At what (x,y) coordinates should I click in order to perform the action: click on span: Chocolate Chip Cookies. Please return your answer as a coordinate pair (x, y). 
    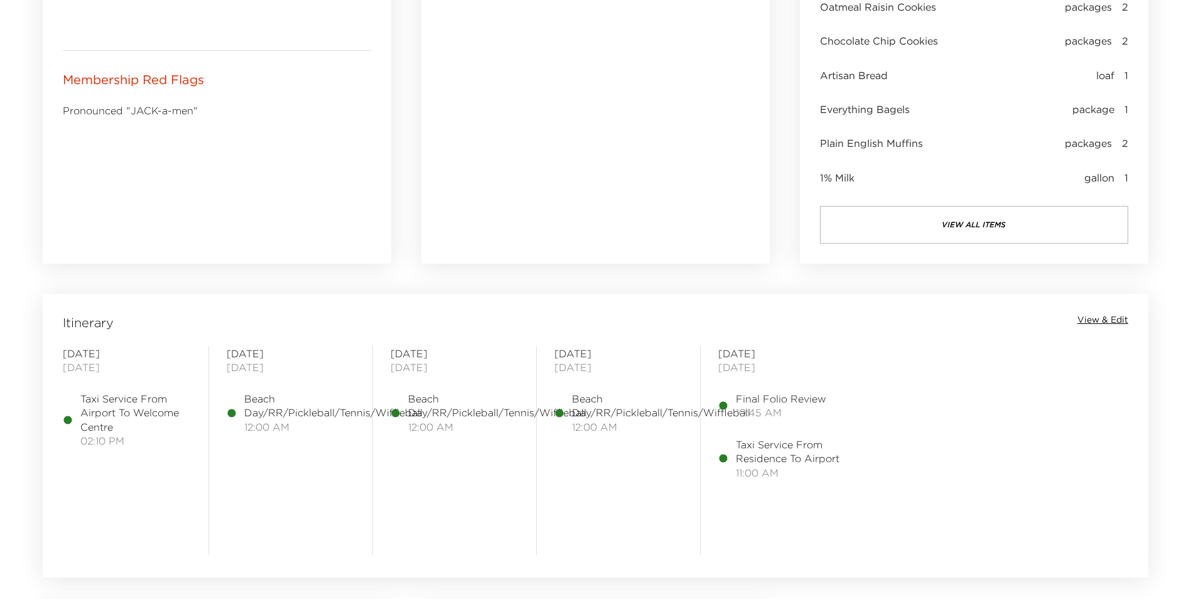
    Looking at the image, I should click on (879, 41).